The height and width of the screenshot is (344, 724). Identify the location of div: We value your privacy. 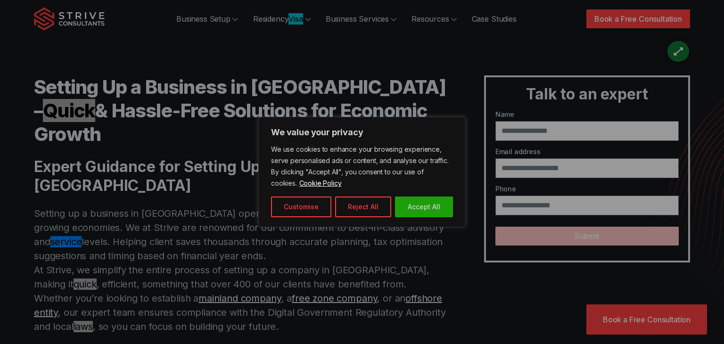
(362, 172).